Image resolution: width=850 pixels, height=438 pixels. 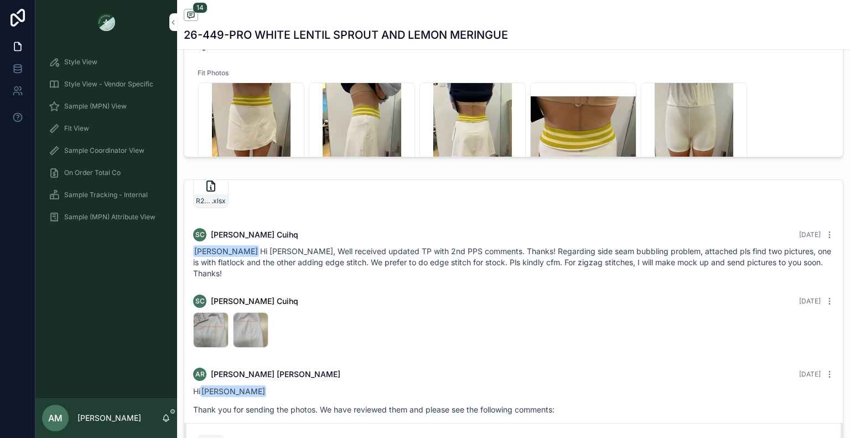 I want to click on div: scrollable content, so click(x=106, y=143).